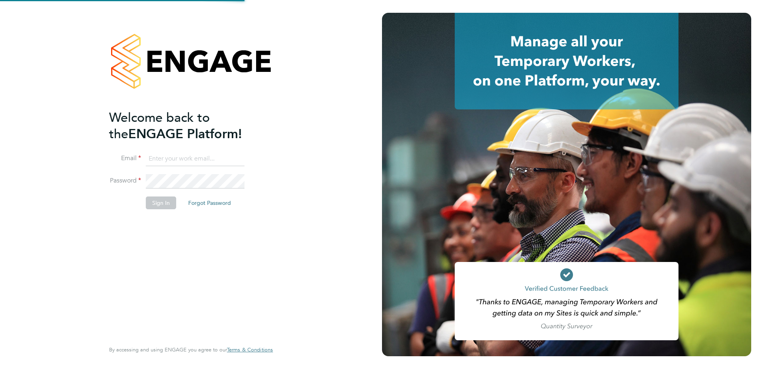 Image resolution: width=764 pixels, height=369 pixels. I want to click on span: By accessing and using ENGAGE you agree to our, so click(191, 350).